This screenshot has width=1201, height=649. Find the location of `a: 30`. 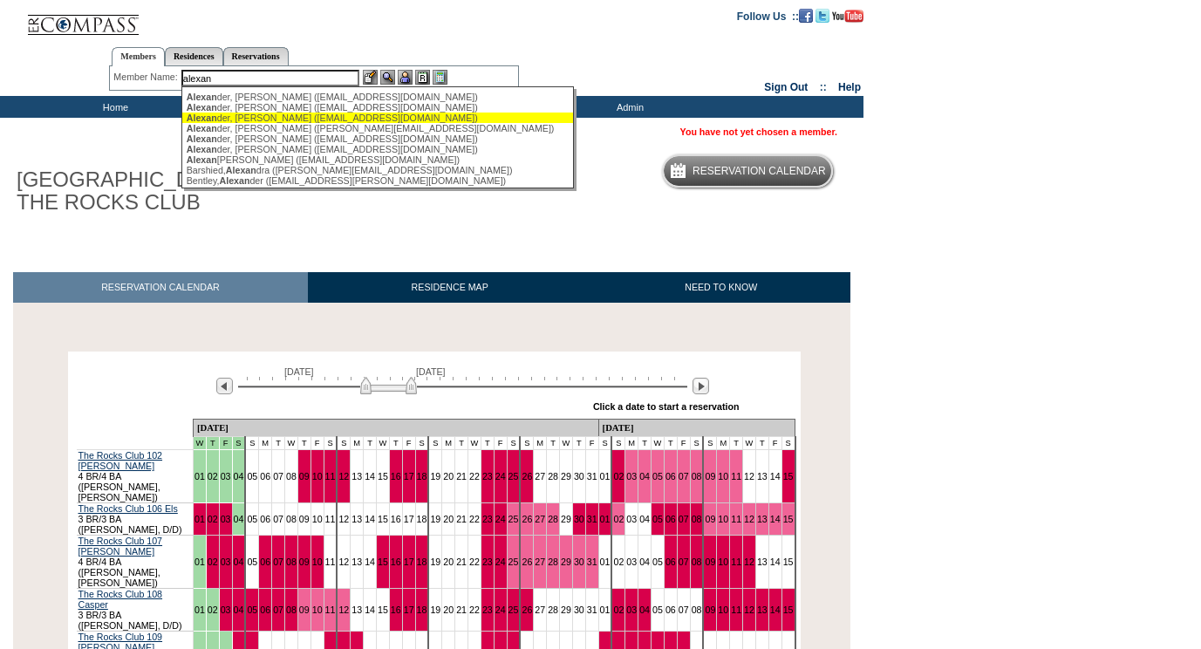

a: 30 is located at coordinates (579, 562).